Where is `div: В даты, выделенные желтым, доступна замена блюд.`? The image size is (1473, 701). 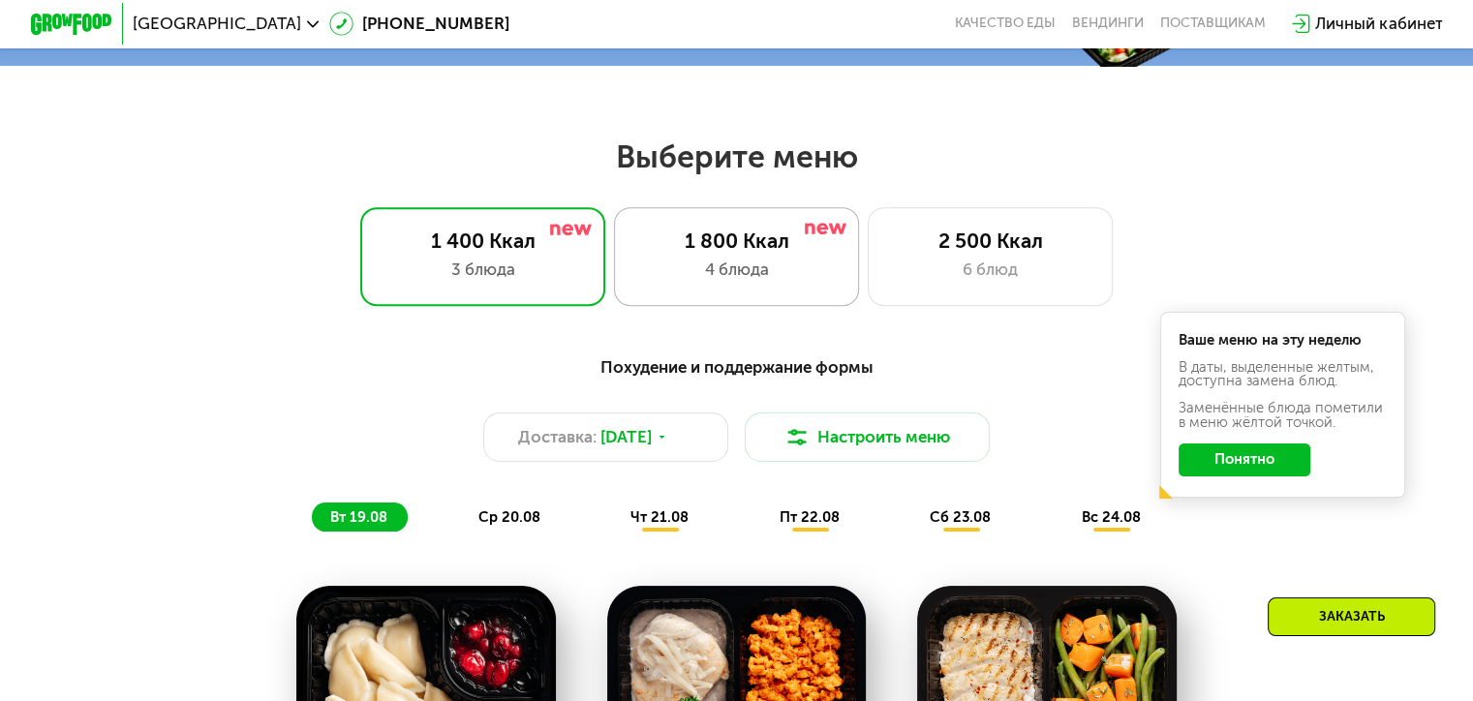
div: В даты, выделенные желтым, доступна замена блюд. is located at coordinates (1283, 375).